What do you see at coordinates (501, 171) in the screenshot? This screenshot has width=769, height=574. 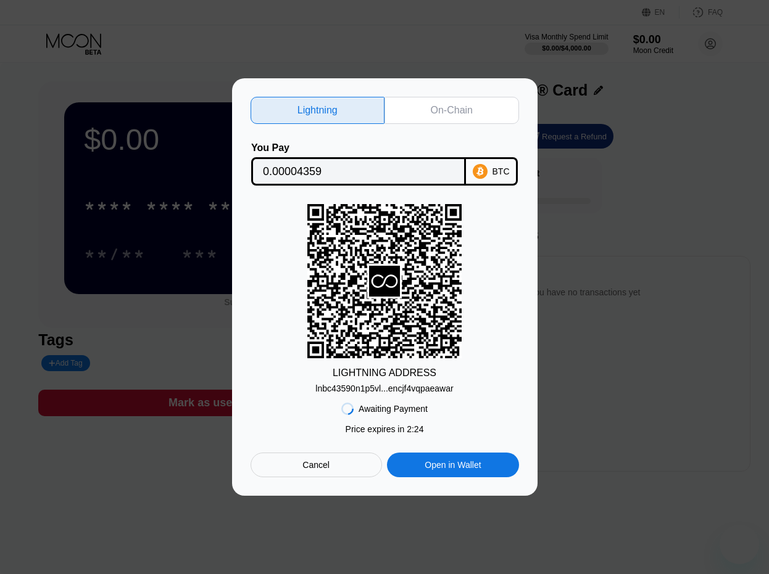 I see `div: BTC` at bounding box center [501, 171].